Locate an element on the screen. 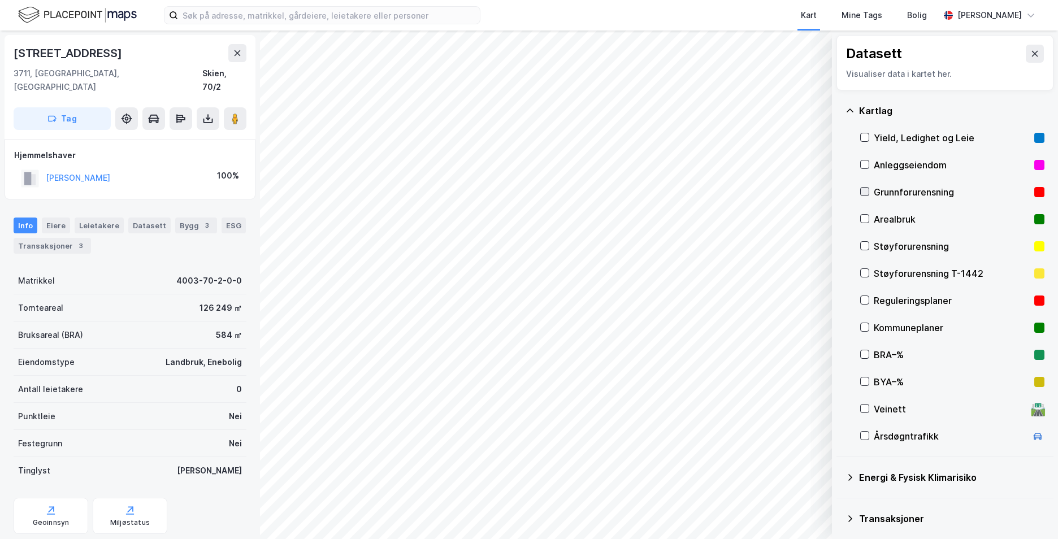 The image size is (1058, 539). div: Leietakere is located at coordinates (99, 225).